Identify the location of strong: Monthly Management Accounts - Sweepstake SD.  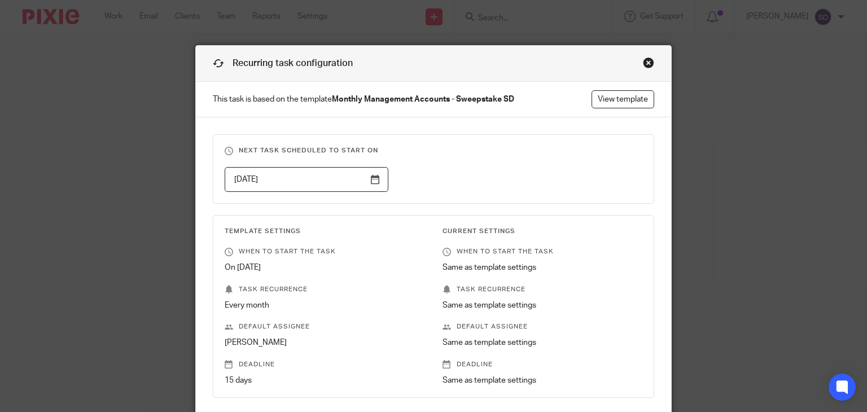
(423, 99).